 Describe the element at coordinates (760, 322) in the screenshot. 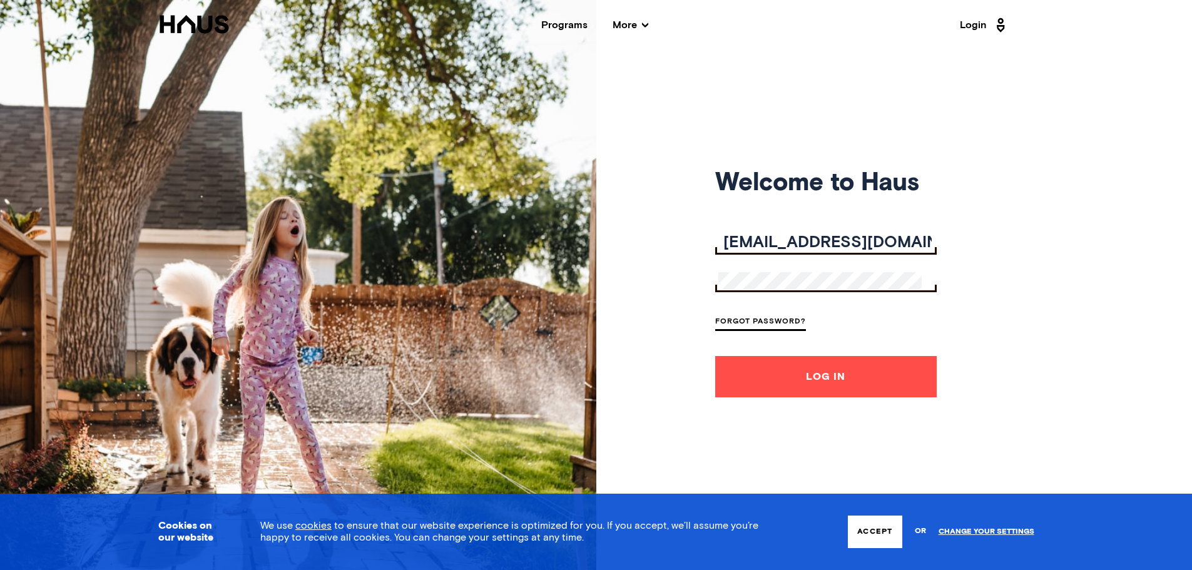

I see `a: Forgot Password?` at that location.